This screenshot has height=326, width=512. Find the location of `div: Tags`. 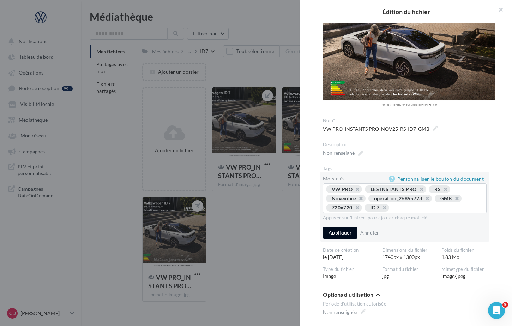

div: Tags is located at coordinates (409, 169).